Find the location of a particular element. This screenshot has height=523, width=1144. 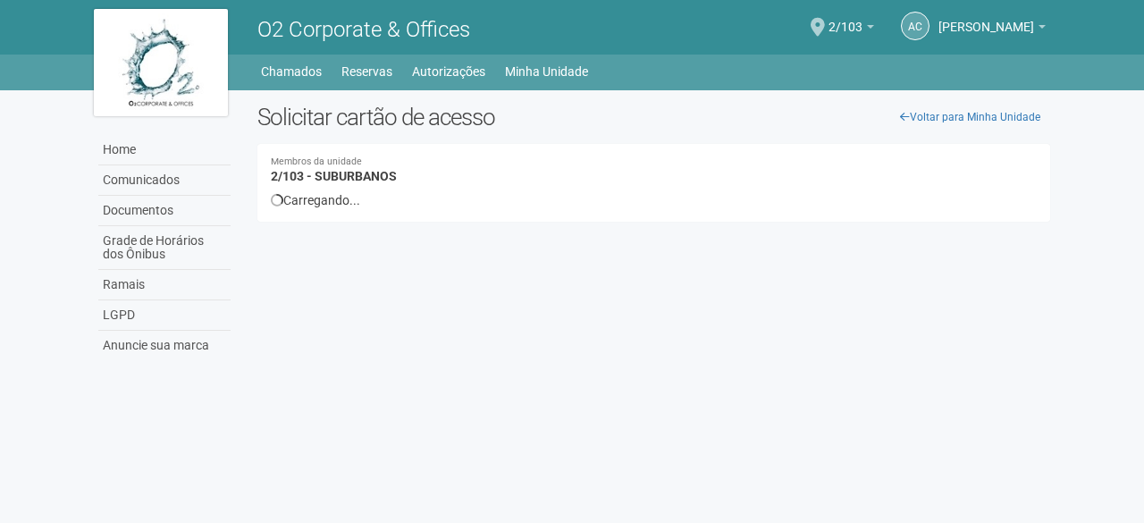

span: 2/103 is located at coordinates (846, 18).